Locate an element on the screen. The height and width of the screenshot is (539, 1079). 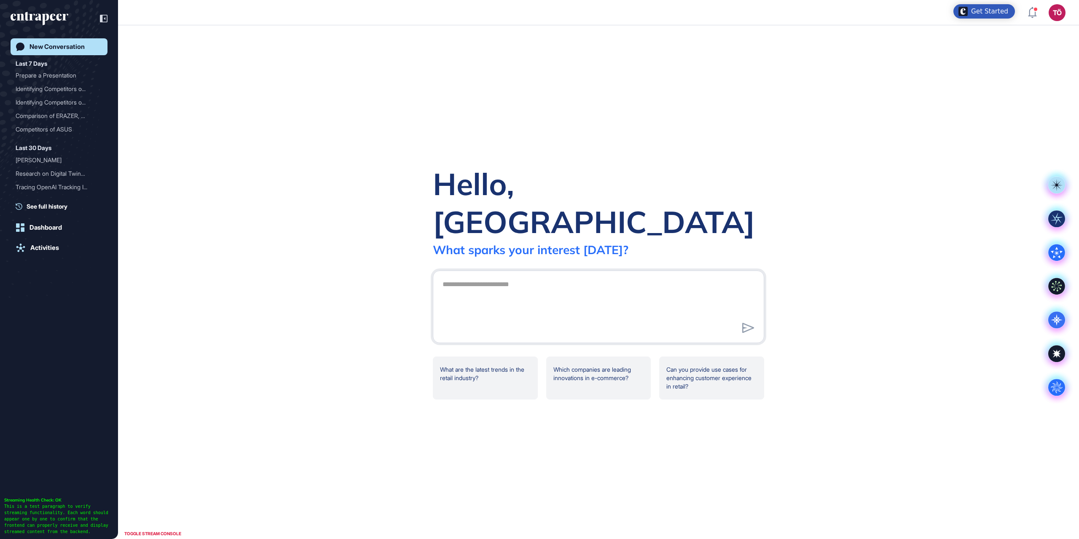
div: Can you provide use cases for enhancing customer experience in retail? is located at coordinates (712, 378).